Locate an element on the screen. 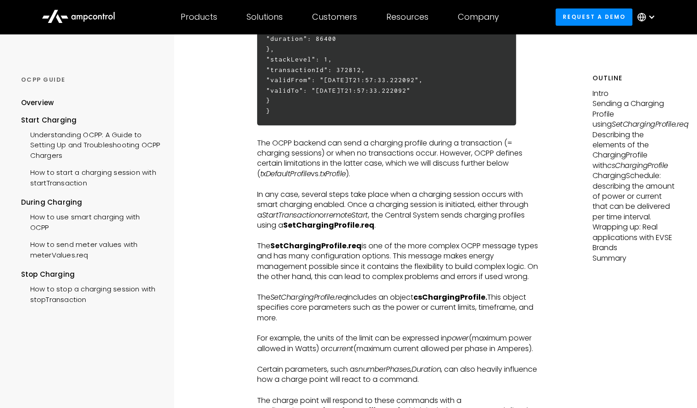  p: The includes an object This object specifies core parameters such as the power or current limits,... is located at coordinates (401, 307).